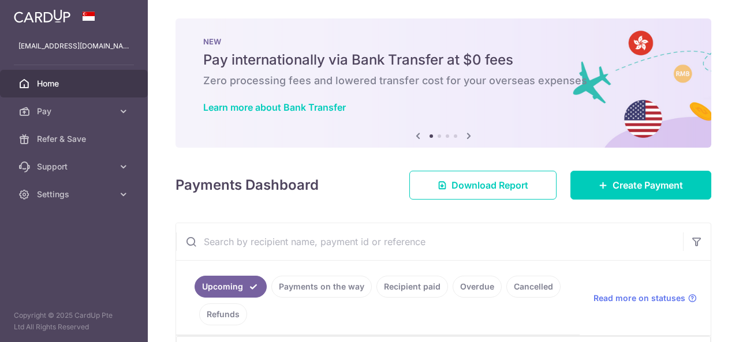  I want to click on span: Pay, so click(75, 111).